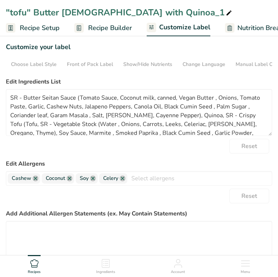 This screenshot has width=278, height=277. What do you see at coordinates (139, 164) in the screenshot?
I see `label: Edit Allergens` at bounding box center [139, 164].